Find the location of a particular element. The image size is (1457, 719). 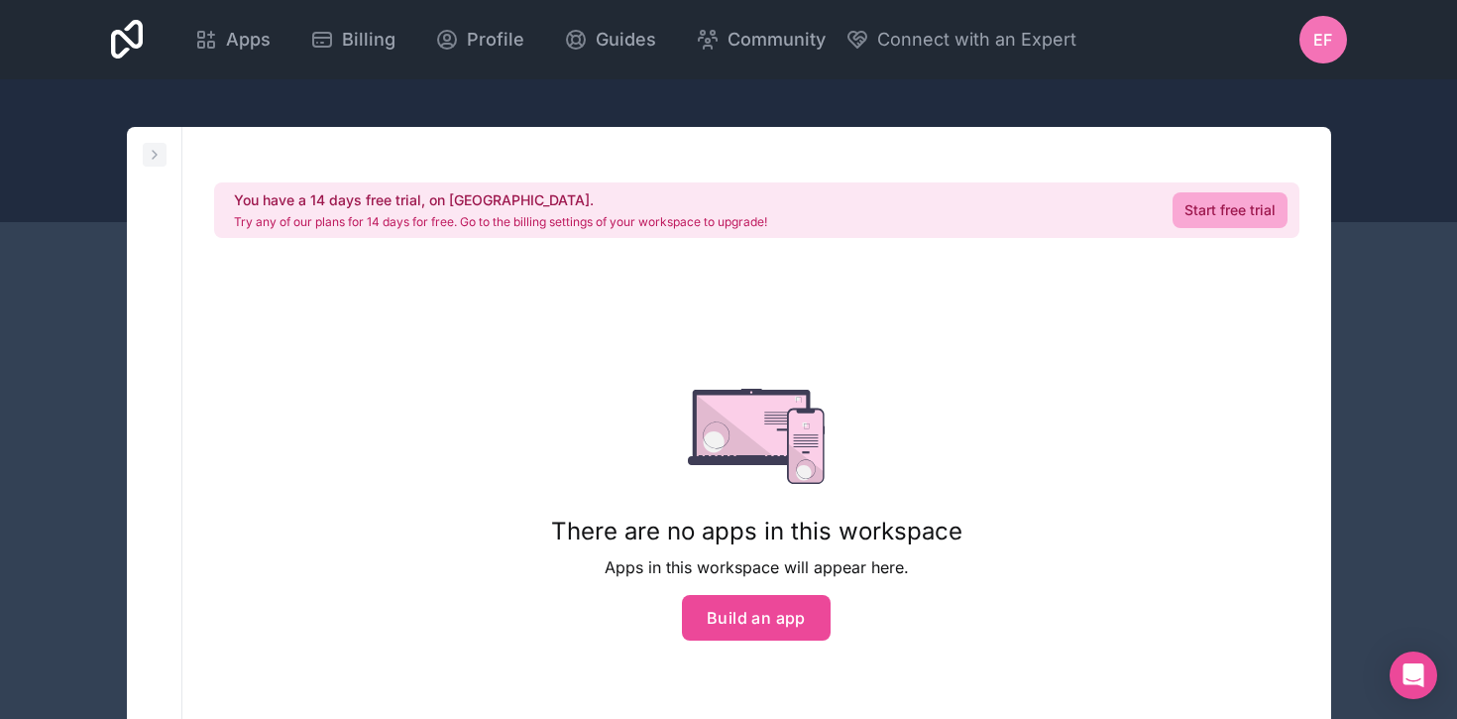

span: Apps is located at coordinates (248, 40).